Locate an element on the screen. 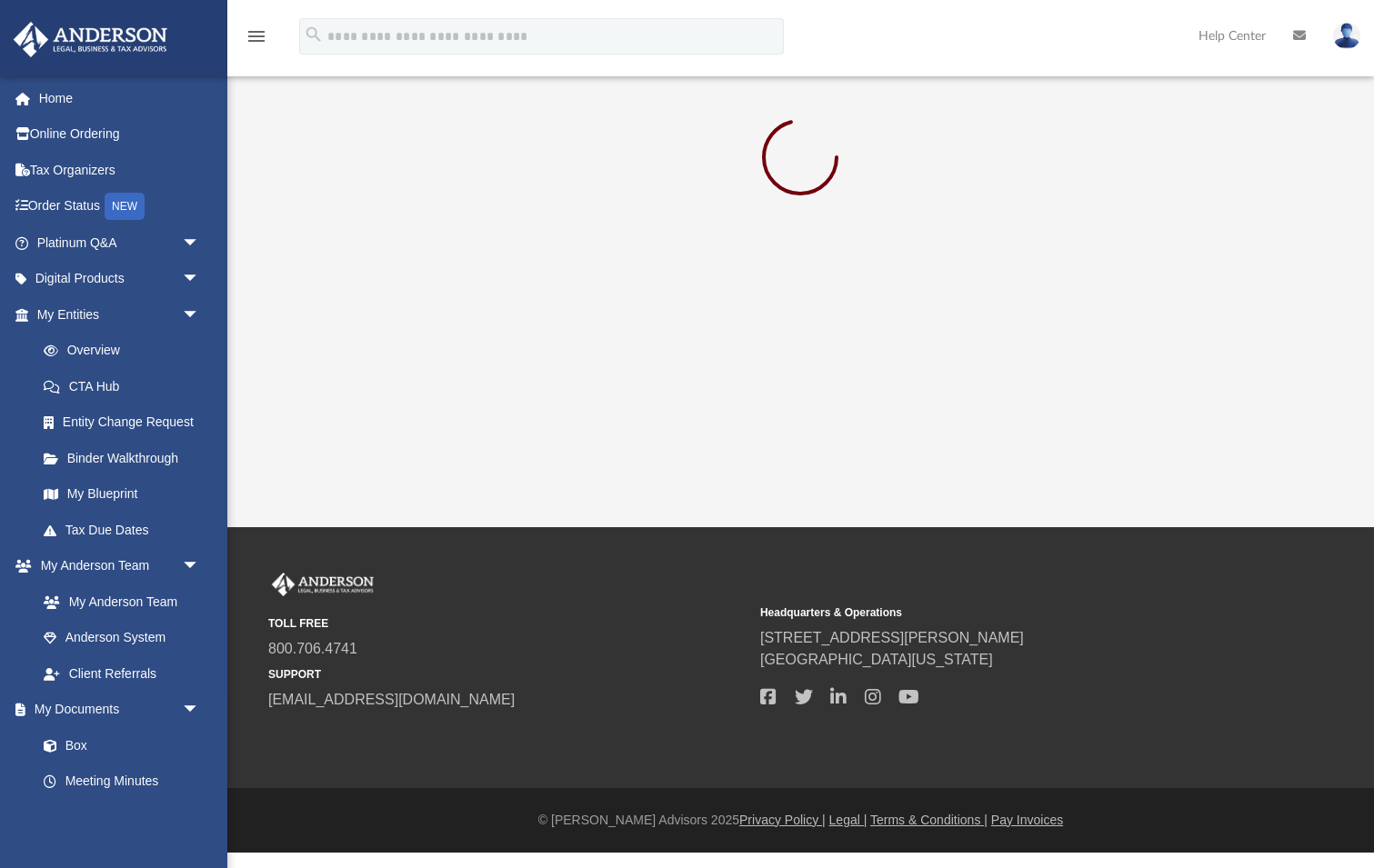  a: Home is located at coordinates (120, 98).